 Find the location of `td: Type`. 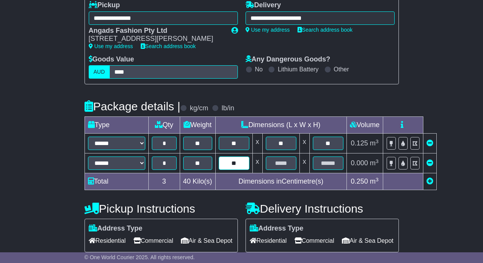

td: Type is located at coordinates (116, 125).